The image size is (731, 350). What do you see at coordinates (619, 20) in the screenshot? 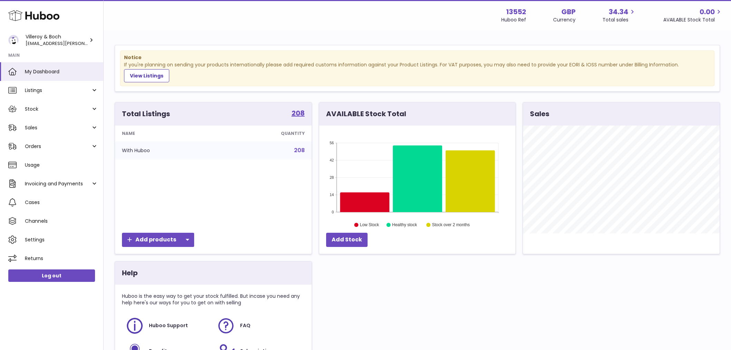
I see `span: Total sales` at bounding box center [619, 20].